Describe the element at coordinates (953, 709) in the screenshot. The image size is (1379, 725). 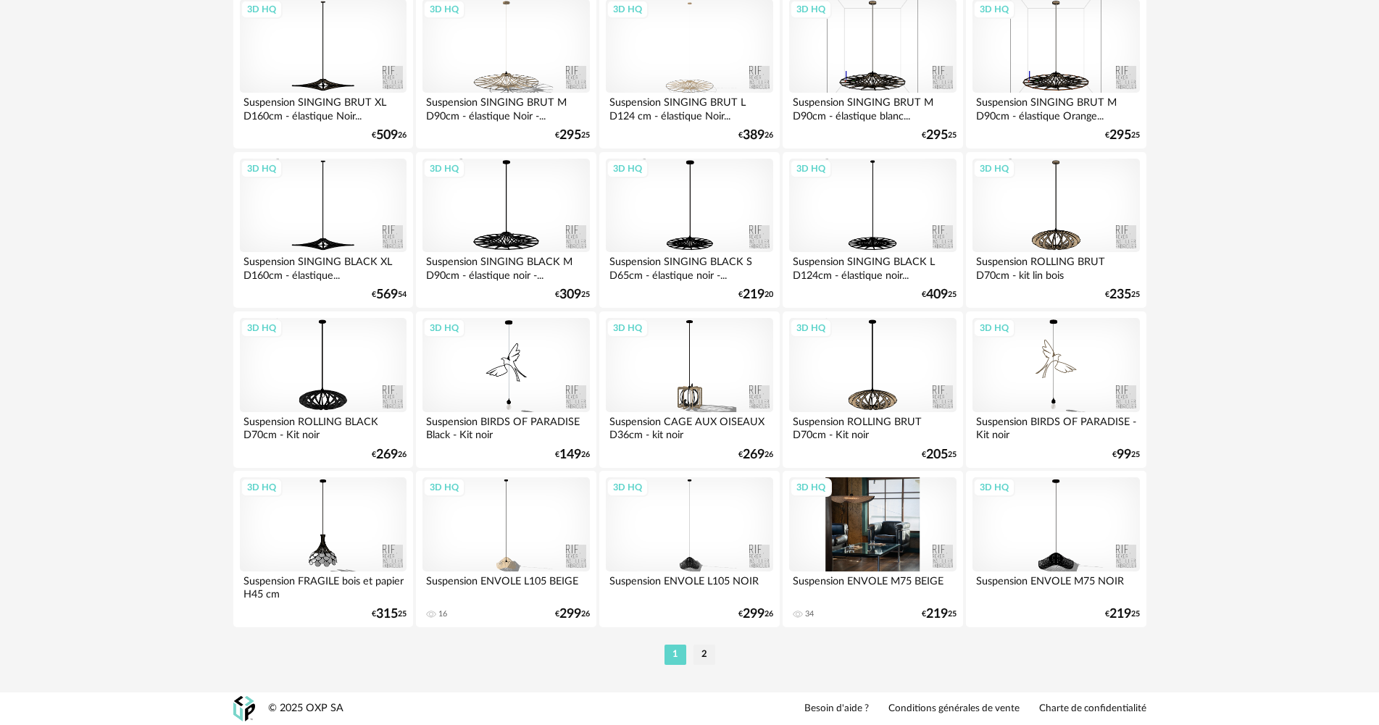
I see `a: Conditions générales de vente` at that location.